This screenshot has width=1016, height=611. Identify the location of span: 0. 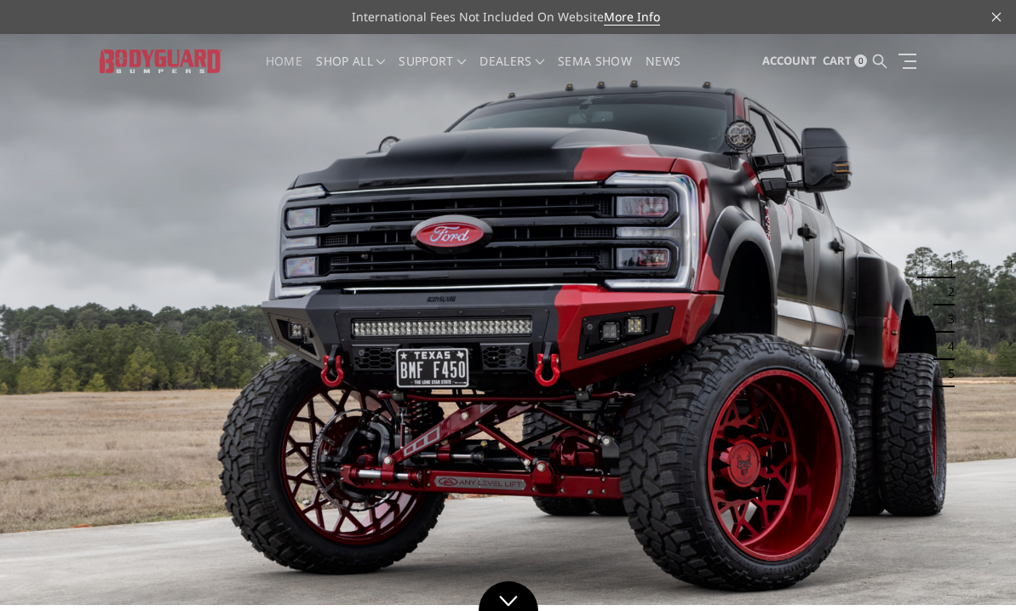
(860, 60).